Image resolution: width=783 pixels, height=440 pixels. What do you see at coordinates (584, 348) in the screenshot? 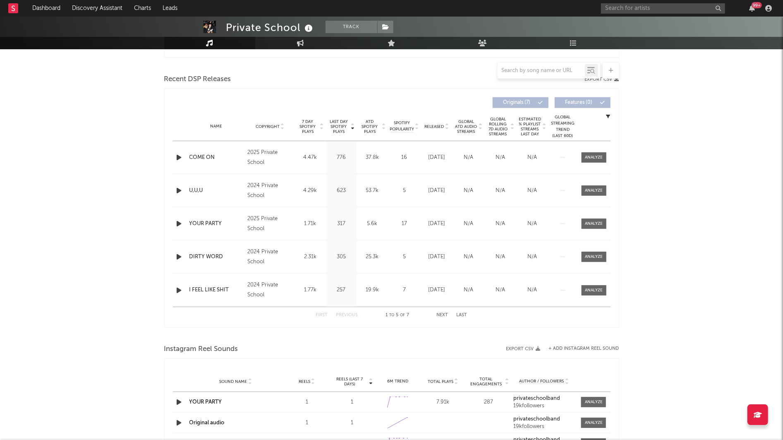
I see `button: + Add Instagram Reel Sound` at bounding box center [584, 348].